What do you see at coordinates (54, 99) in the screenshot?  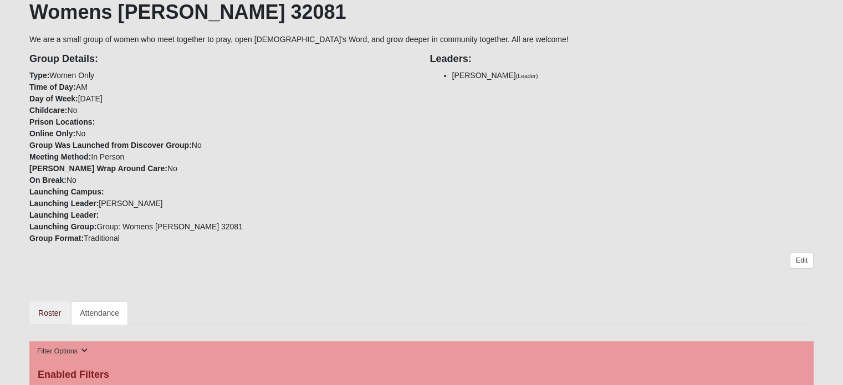 I see `strong: Day of Week:` at bounding box center [54, 99].